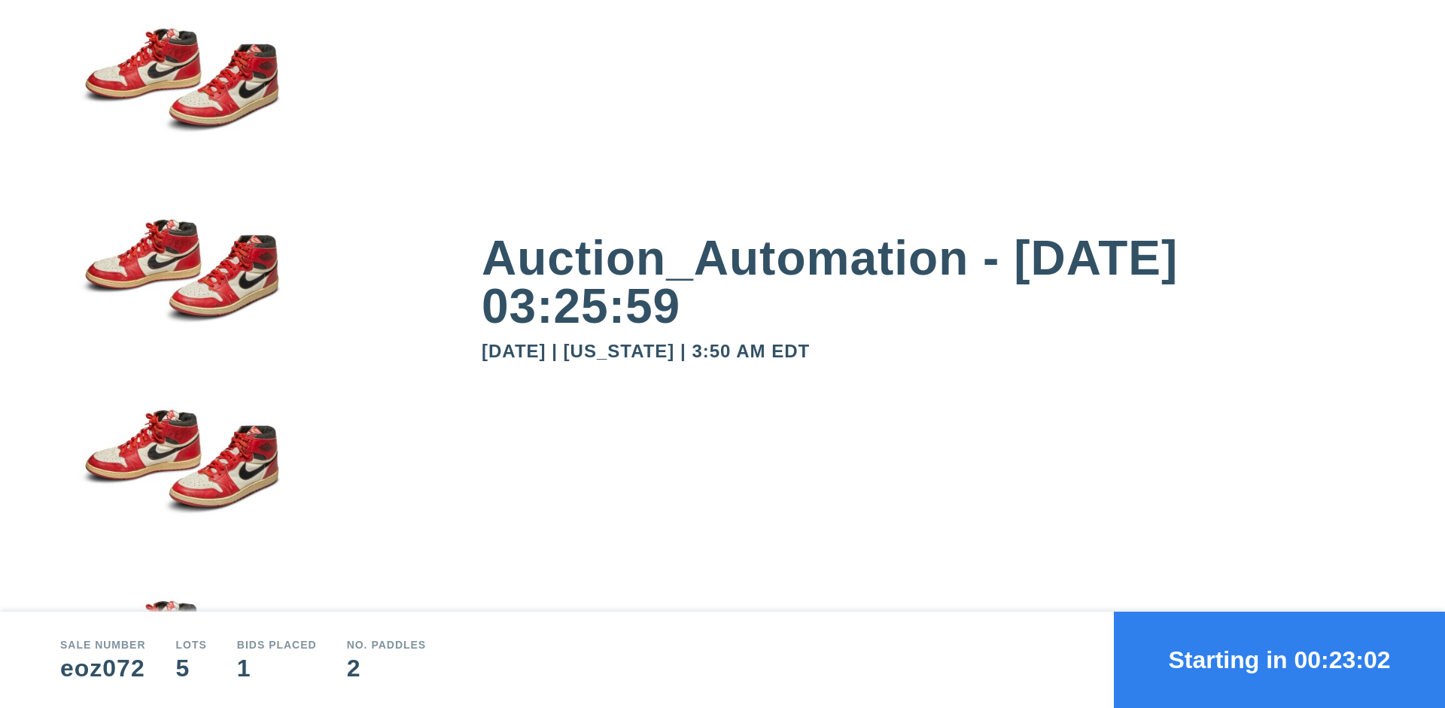 Image resolution: width=1445 pixels, height=708 pixels. What do you see at coordinates (277, 668) in the screenshot?
I see `div: 1` at bounding box center [277, 668].